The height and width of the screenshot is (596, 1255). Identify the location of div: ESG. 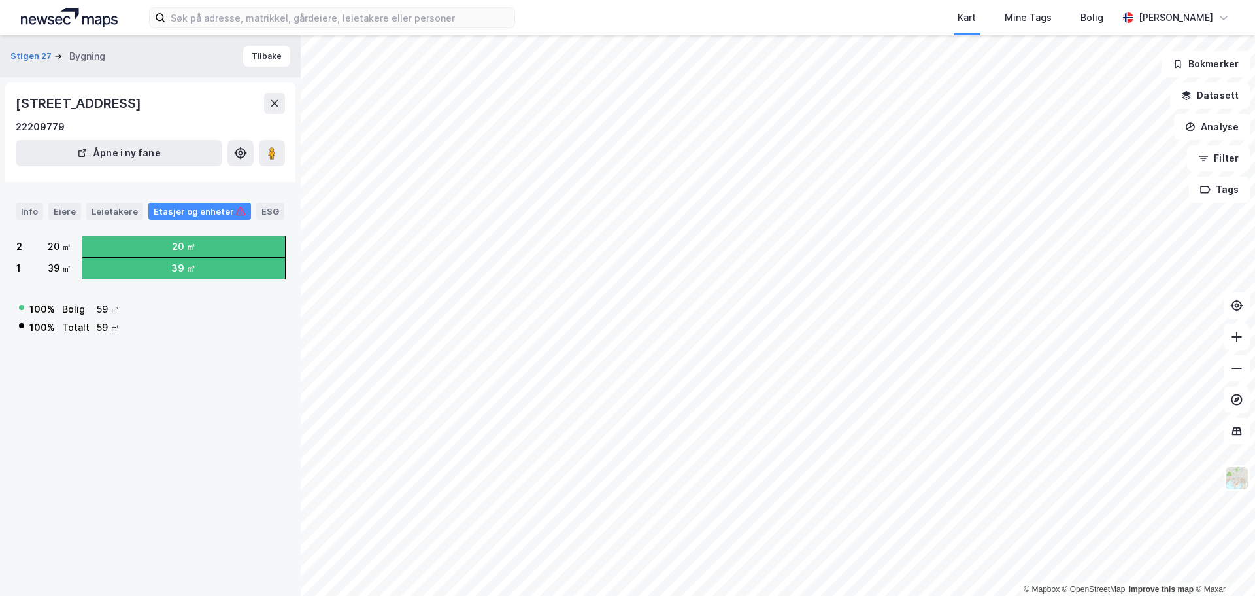
(270, 211).